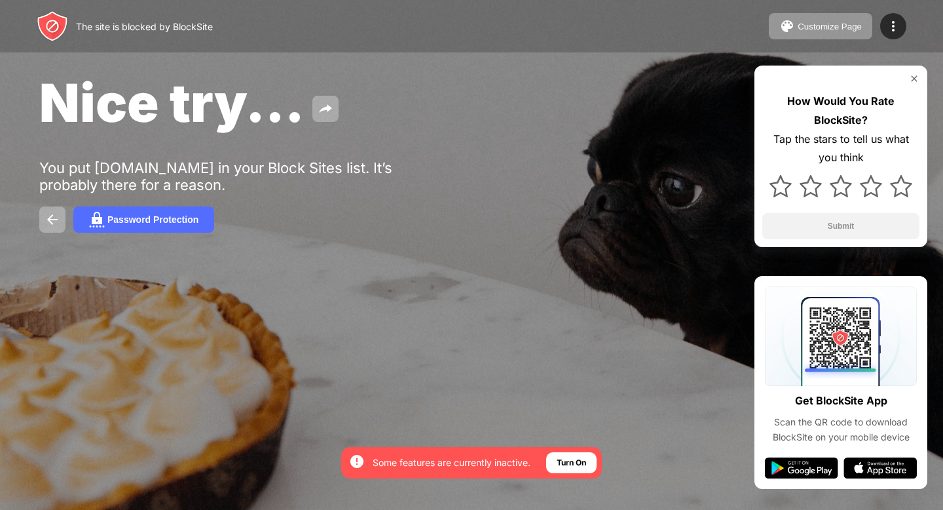  Describe the element at coordinates (841, 111) in the screenshot. I see `div: How Would You Rate BlockSite?` at that location.